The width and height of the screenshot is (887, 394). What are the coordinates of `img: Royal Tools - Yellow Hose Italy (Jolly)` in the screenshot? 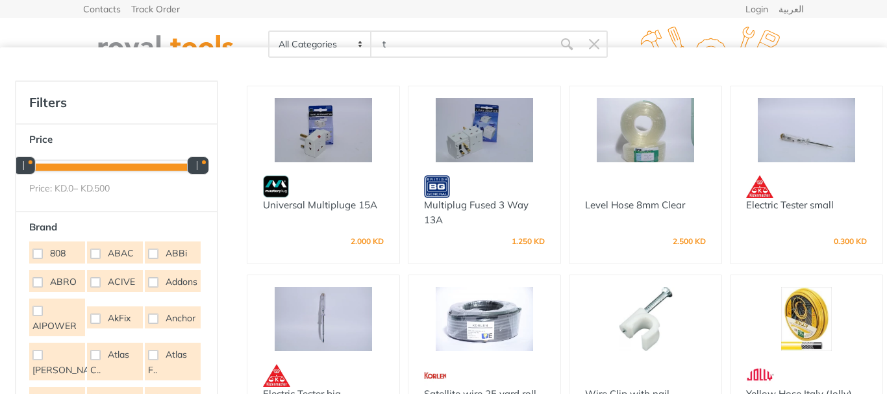 It's located at (806, 319).